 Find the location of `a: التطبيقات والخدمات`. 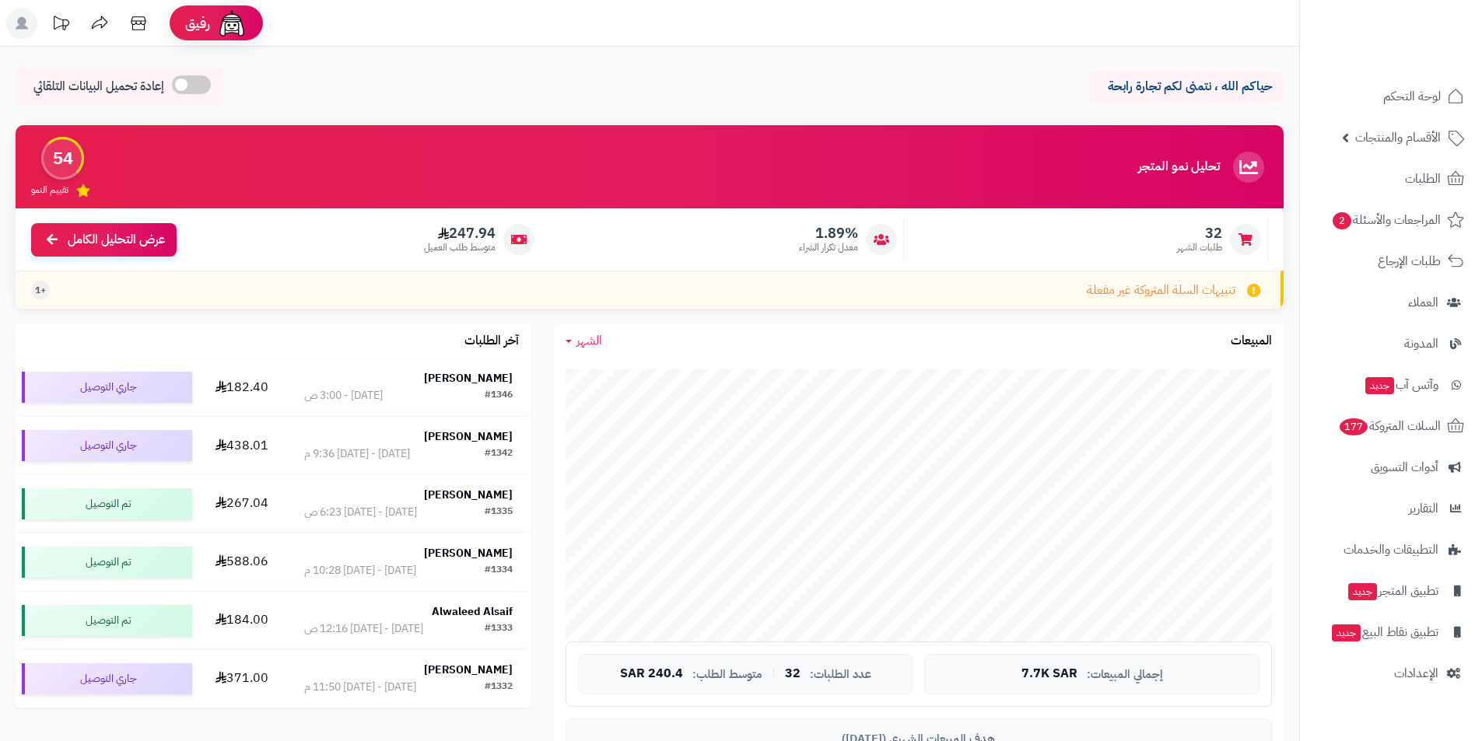

a: التطبيقات والخدمات is located at coordinates (1391, 550).